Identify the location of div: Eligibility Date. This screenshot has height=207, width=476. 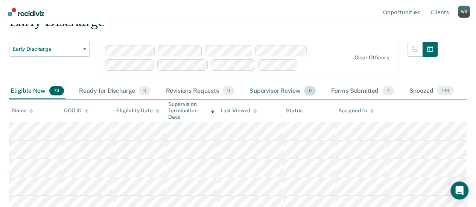
(138, 111).